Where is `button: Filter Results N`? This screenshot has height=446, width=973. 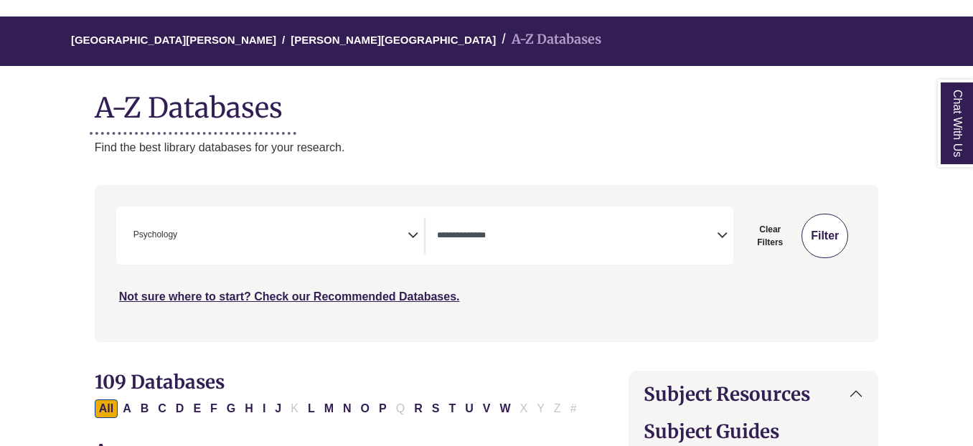
button: Filter Results N is located at coordinates (347, 409).